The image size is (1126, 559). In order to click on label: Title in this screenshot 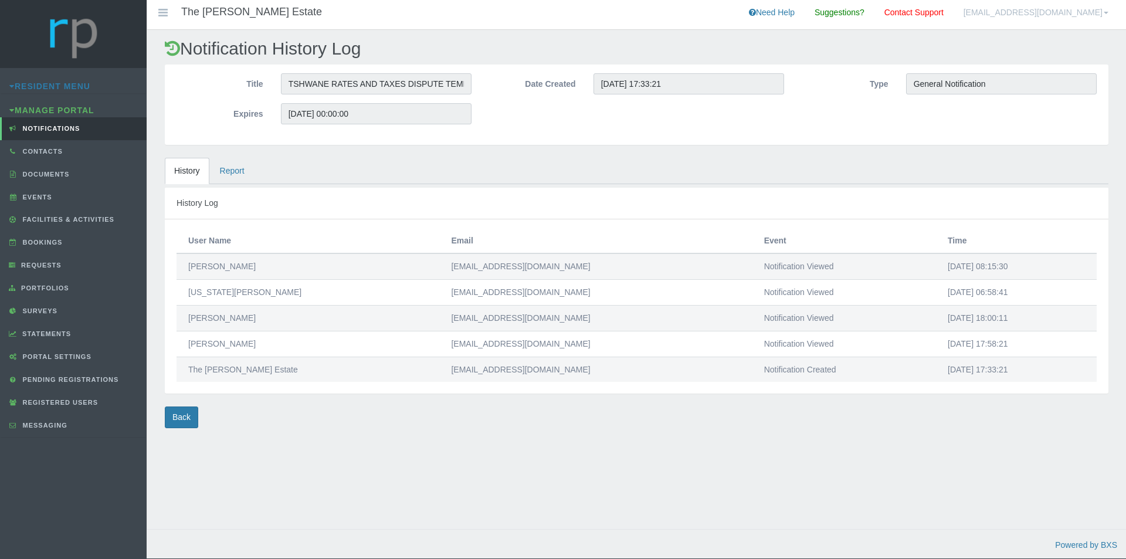, I will do `click(220, 82)`.